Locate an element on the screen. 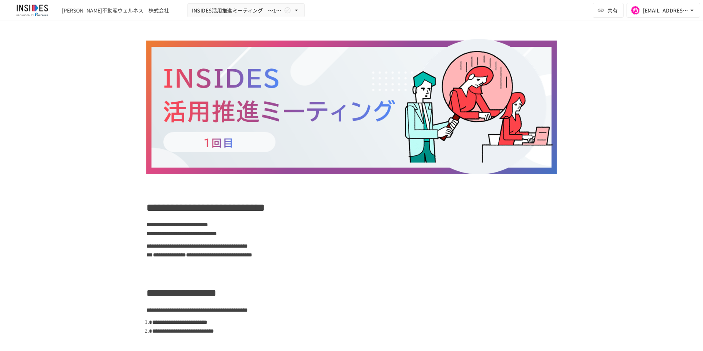 The width and height of the screenshot is (703, 351). span: 共有 is located at coordinates (612, 10).